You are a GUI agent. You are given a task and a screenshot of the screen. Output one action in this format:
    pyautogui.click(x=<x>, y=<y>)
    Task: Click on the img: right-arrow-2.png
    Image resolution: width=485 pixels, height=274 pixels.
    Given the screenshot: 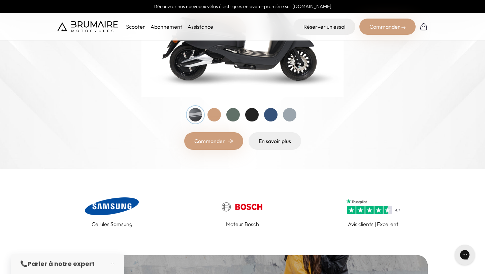 What is the action you would take?
    pyautogui.click(x=404, y=28)
    